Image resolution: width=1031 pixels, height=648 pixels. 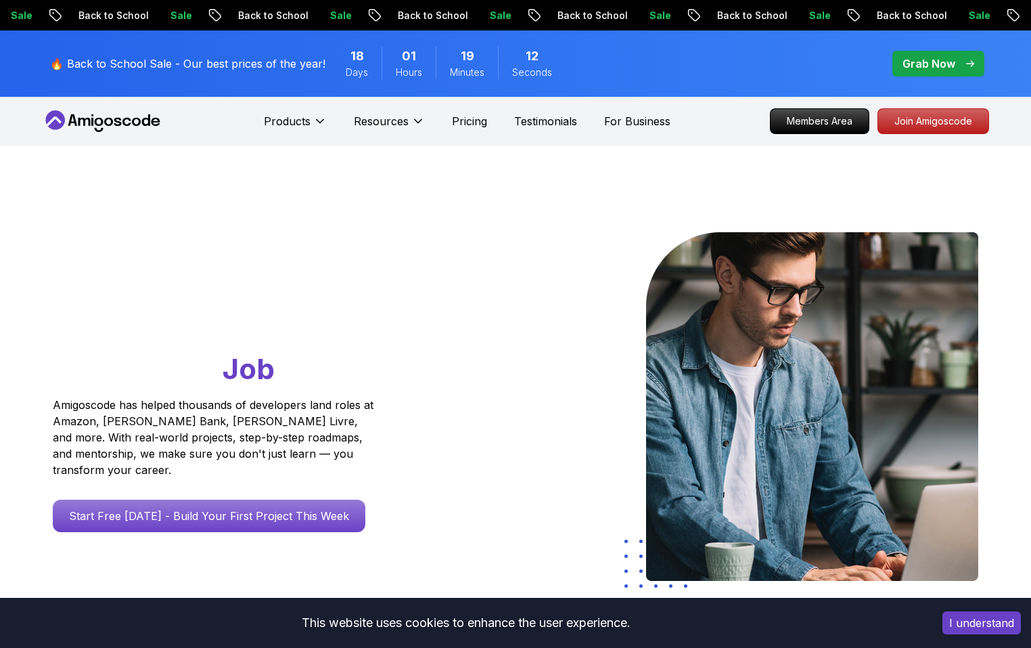 I want to click on p: Grab Now, so click(x=929, y=64).